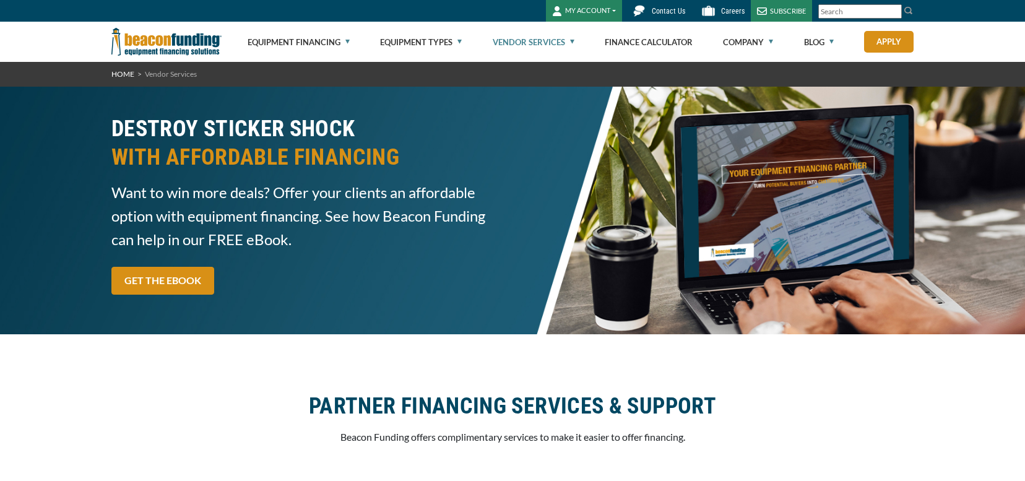 This screenshot has width=1025, height=481. I want to click on span: Careers, so click(733, 11).